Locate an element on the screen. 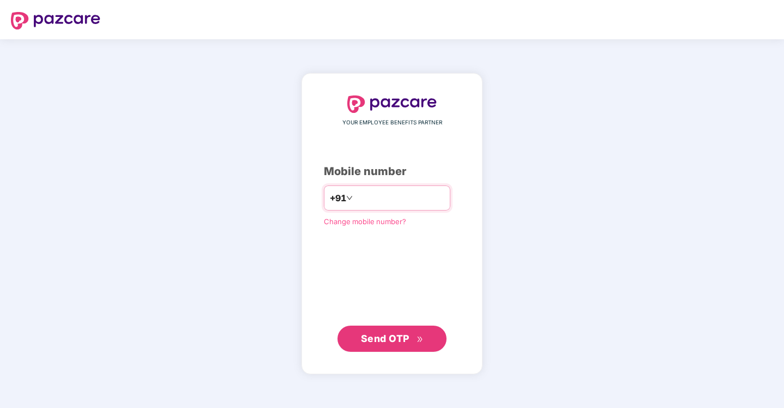 The image size is (784, 408). span: Change mobile number? is located at coordinates (365, 221).